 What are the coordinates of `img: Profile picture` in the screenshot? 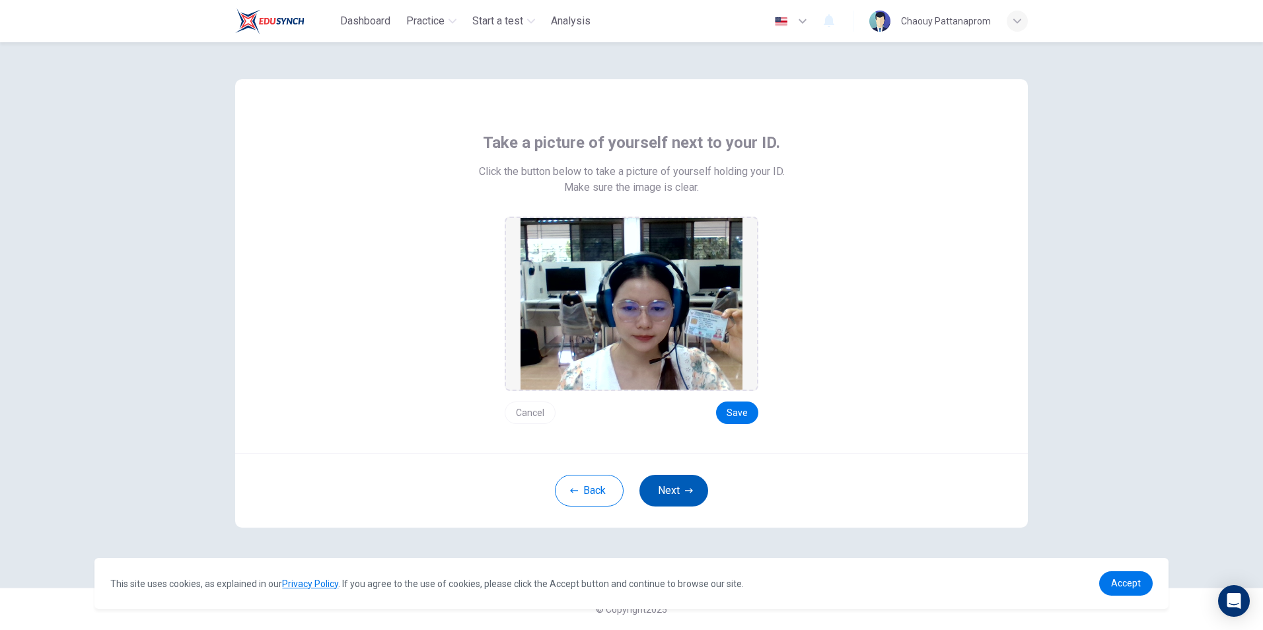 It's located at (880, 21).